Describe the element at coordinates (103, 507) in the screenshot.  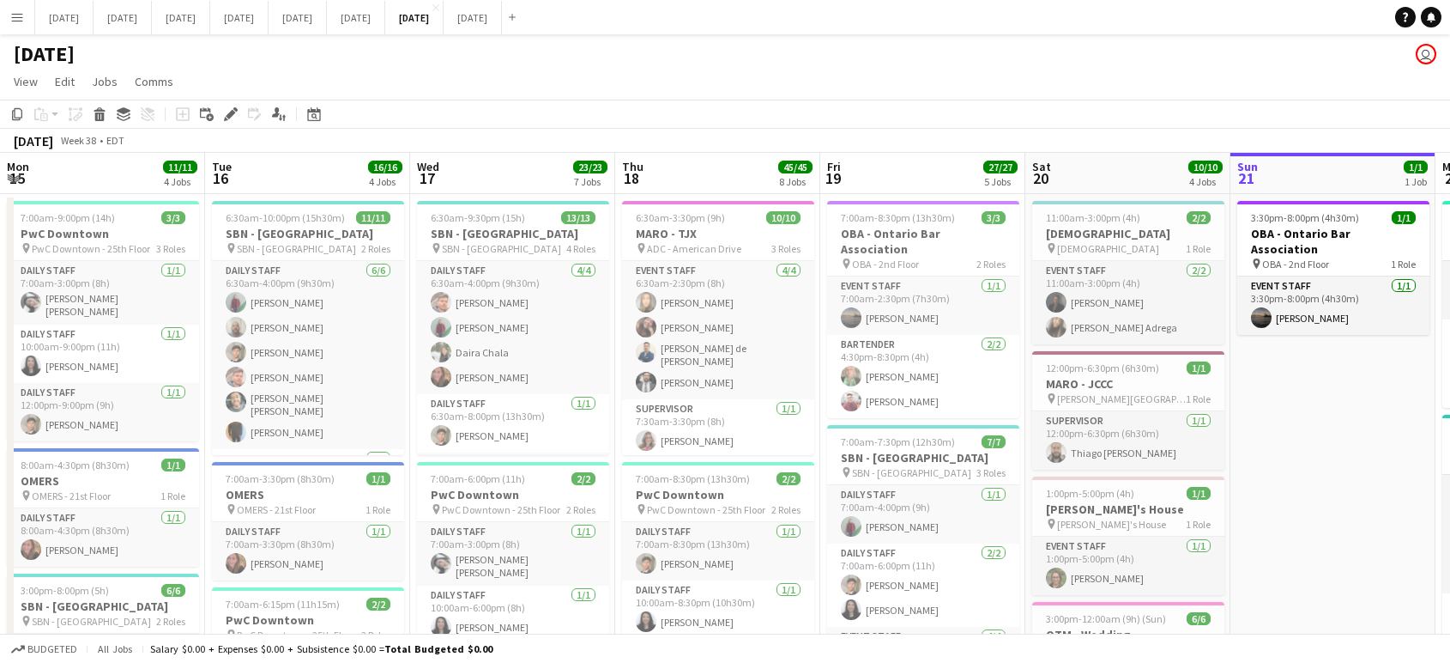
I see `app-job-card: 8:00am-4:30pm (8h30m)1/1OMERS OMERS - 21st Floor1 RoleDaily Staff1/18:00am-4:30pm (8h30m)[PERSON_...` at that location.